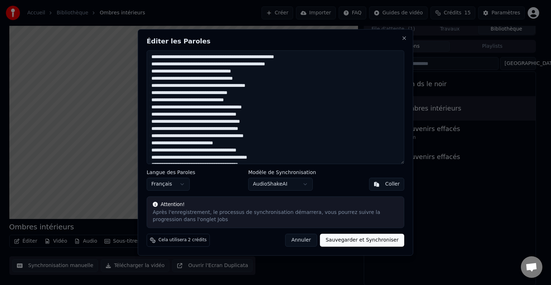  What do you see at coordinates (363, 241) in the screenshot?
I see `button: Sauvegarder et Synchroniser` at bounding box center [363, 241].